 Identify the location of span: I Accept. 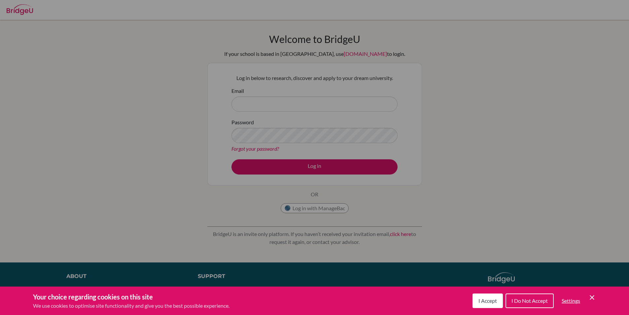
(488, 300).